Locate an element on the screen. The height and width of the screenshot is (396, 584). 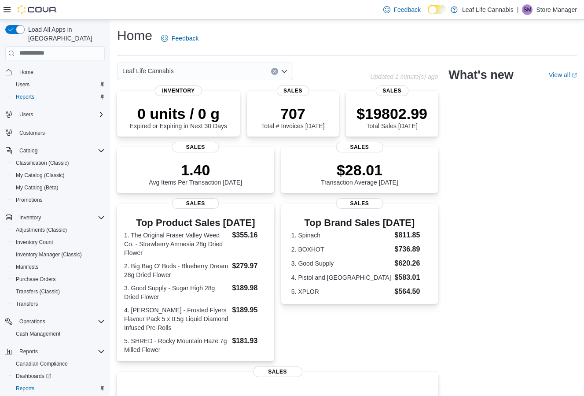
dd: $181.93 is located at coordinates (249, 341).